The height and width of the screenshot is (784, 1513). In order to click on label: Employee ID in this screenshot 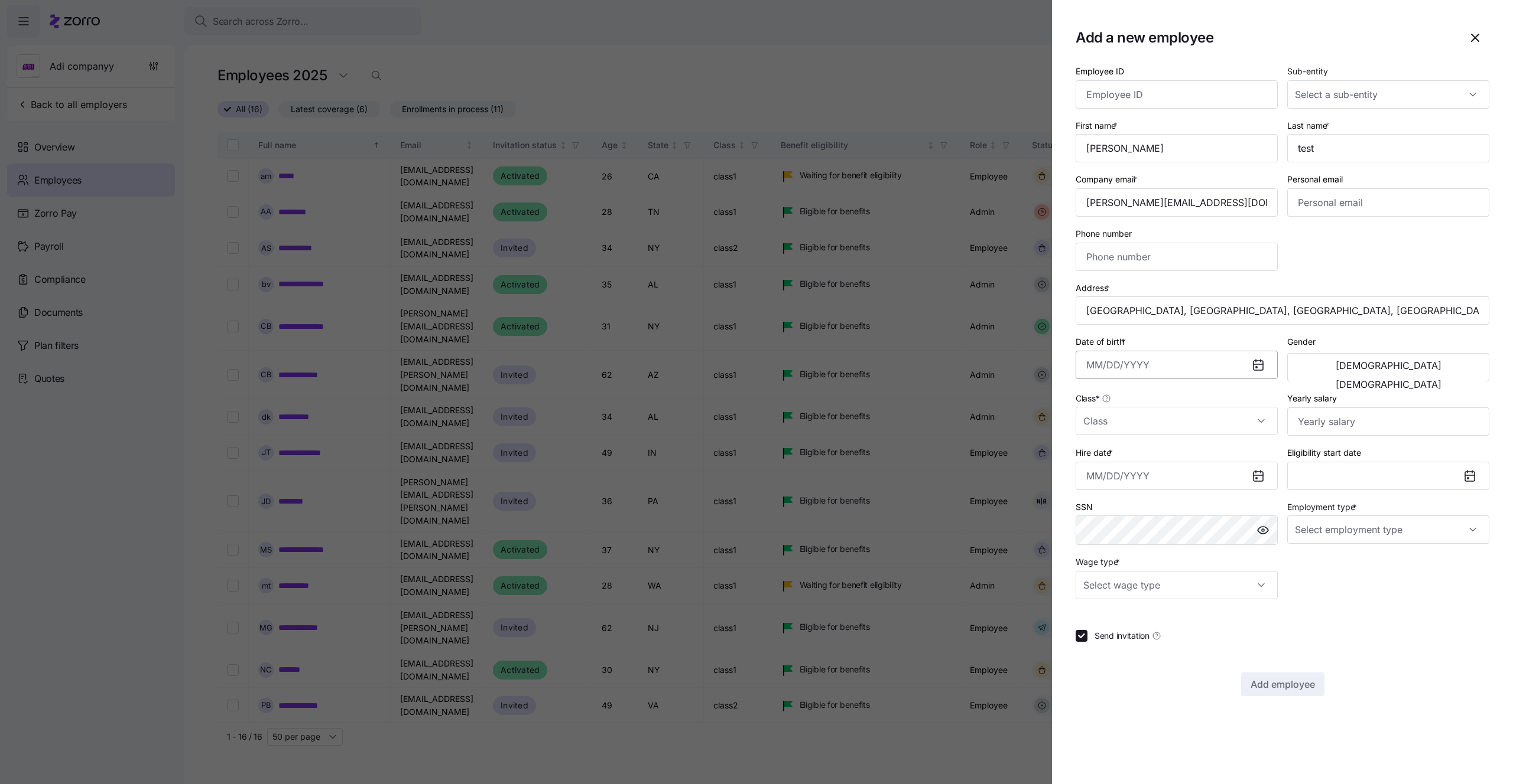, I will do `click(1100, 71)`.